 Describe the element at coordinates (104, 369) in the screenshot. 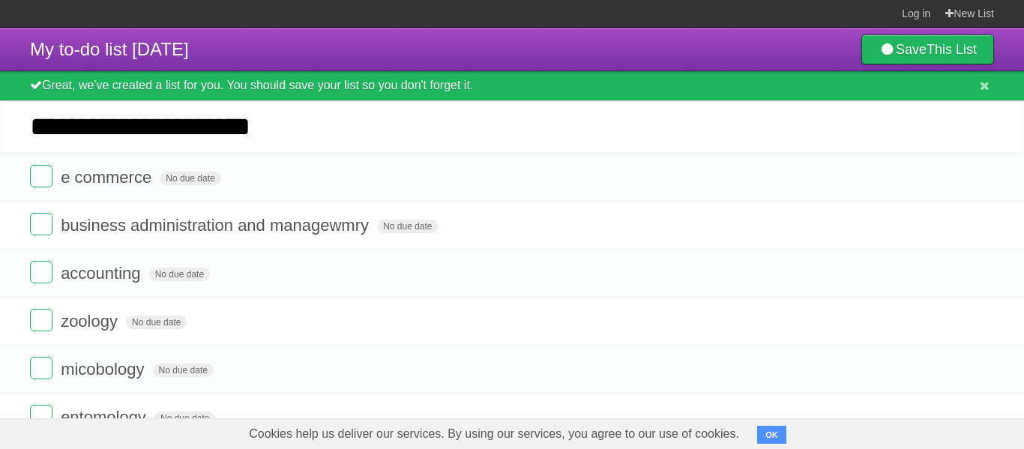

I see `span: micobology` at that location.